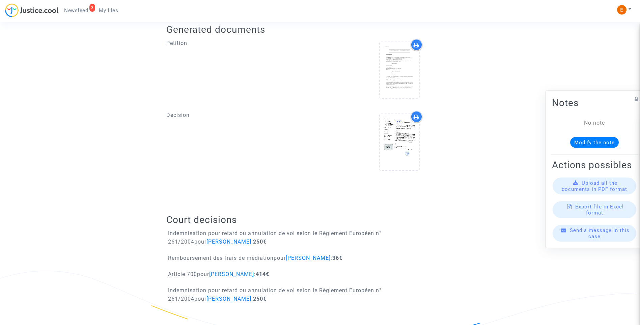  What do you see at coordinates (219, 274) in the screenshot?
I see `p: Article 700 :` at bounding box center [219, 274].